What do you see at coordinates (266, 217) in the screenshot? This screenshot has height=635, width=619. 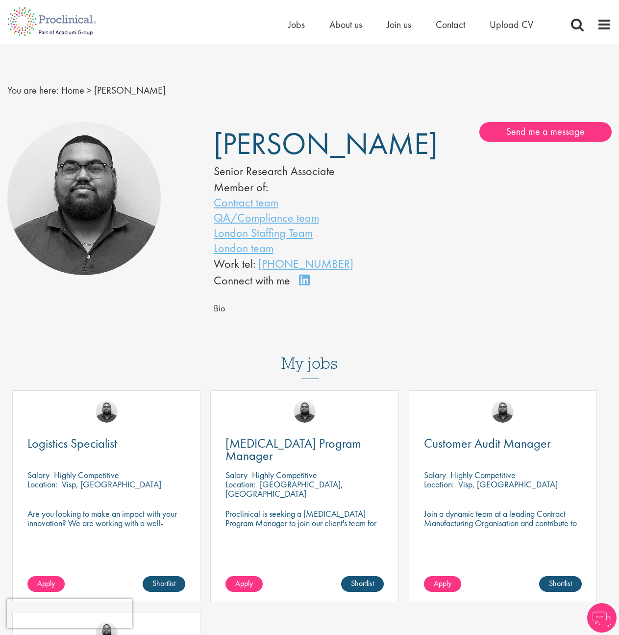 I see `a: QA/Compliance team` at bounding box center [266, 217].